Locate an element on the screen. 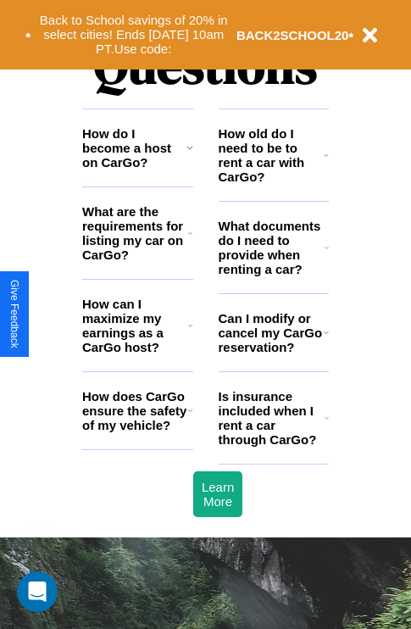  h3: What documents do I need to provide when renting a car? is located at coordinates (272, 248).